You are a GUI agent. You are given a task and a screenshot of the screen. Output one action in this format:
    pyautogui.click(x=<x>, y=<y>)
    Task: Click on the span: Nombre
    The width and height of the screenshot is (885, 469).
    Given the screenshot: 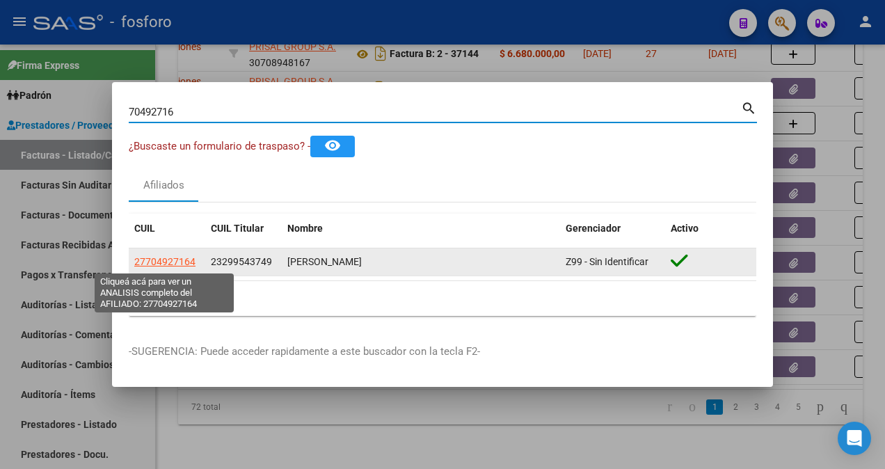 What is the action you would take?
    pyautogui.click(x=305, y=228)
    